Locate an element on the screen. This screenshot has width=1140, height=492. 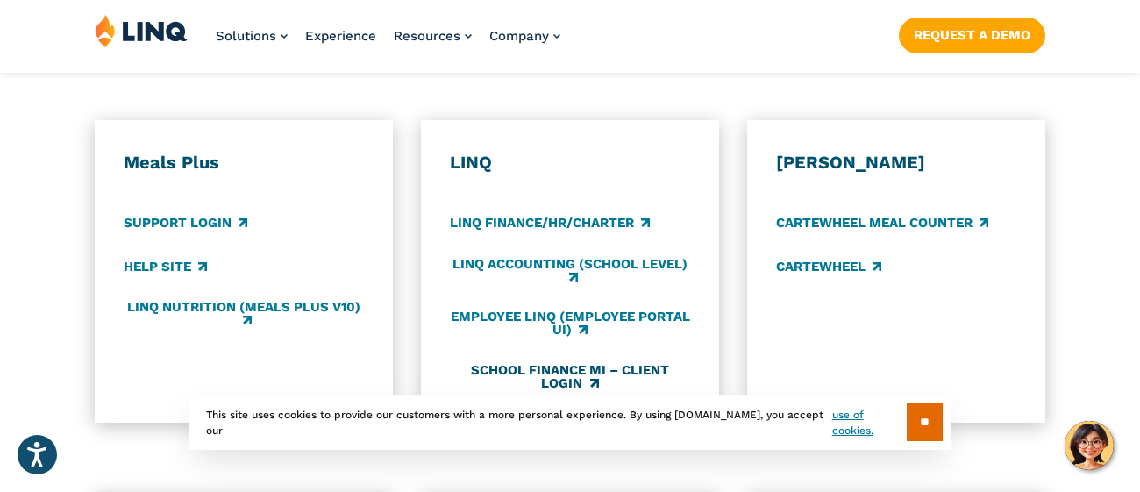
span: Solutions is located at coordinates (246, 36).